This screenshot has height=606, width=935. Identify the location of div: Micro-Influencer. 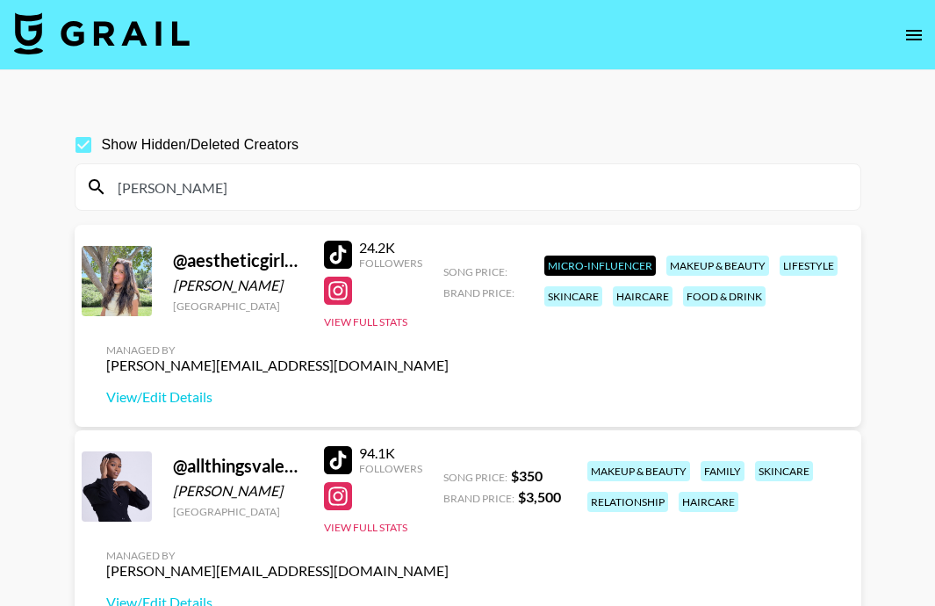
(600, 265).